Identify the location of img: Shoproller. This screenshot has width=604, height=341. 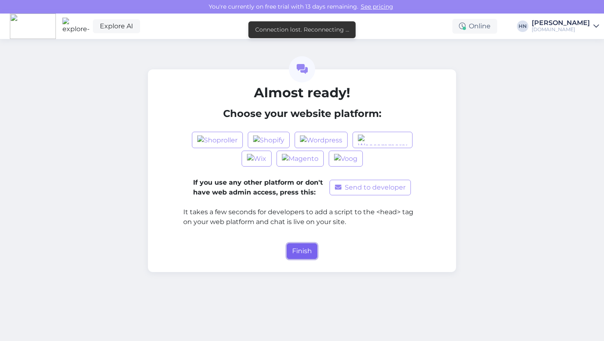
(217, 141).